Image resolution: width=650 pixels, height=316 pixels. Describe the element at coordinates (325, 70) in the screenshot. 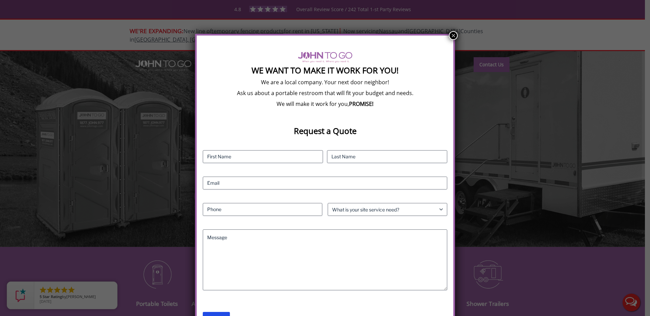

I see `strong: We Want To Make It Work For You!` at that location.